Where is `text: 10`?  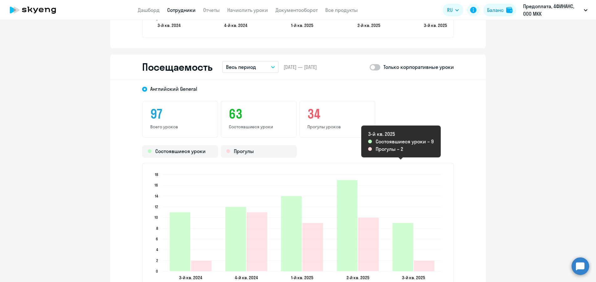 text: 10 is located at coordinates (156, 217).